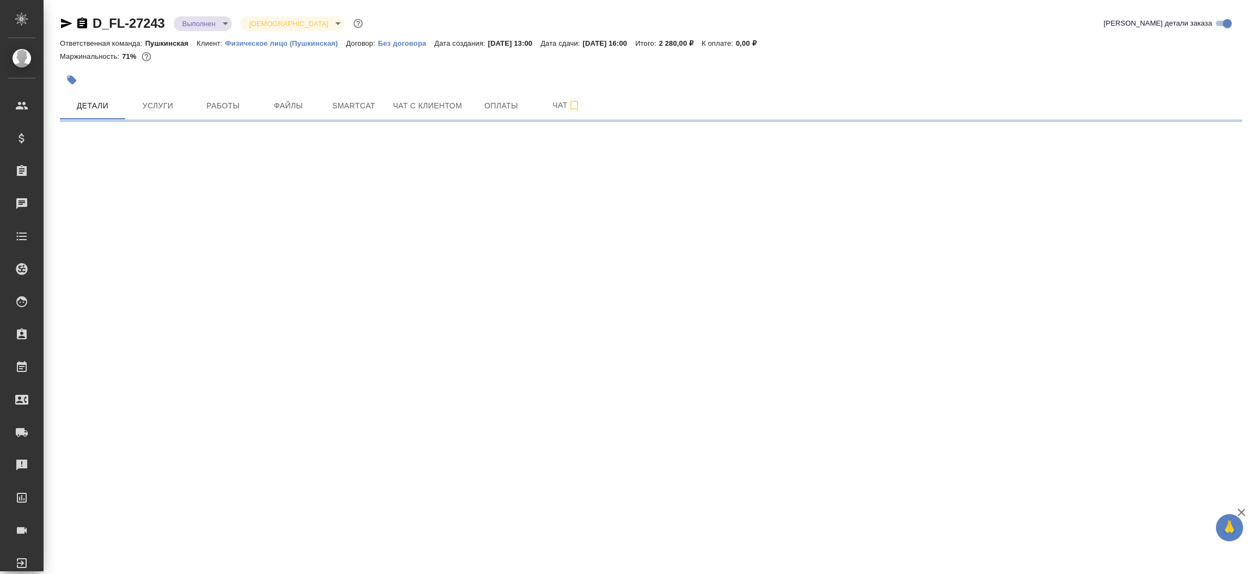  Describe the element at coordinates (561, 43) in the screenshot. I see `p: Дата сдачи:` at that location.